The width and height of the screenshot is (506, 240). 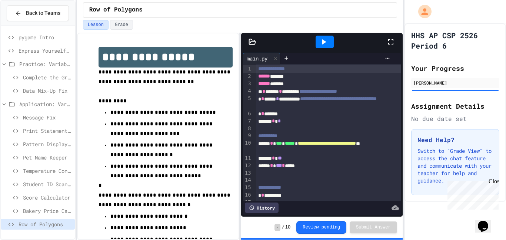 What do you see at coordinates (38, 13) in the screenshot?
I see `button: Back to Teams` at bounding box center [38, 13].